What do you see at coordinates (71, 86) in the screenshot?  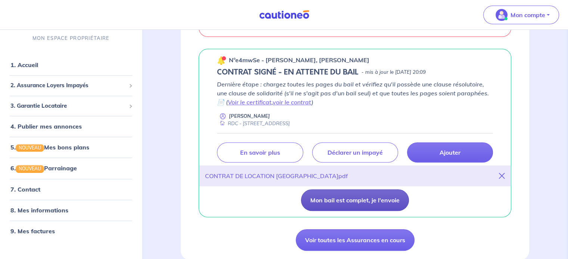 I see `div: 2. Assurance Loyers Impayés` at bounding box center [71, 86].